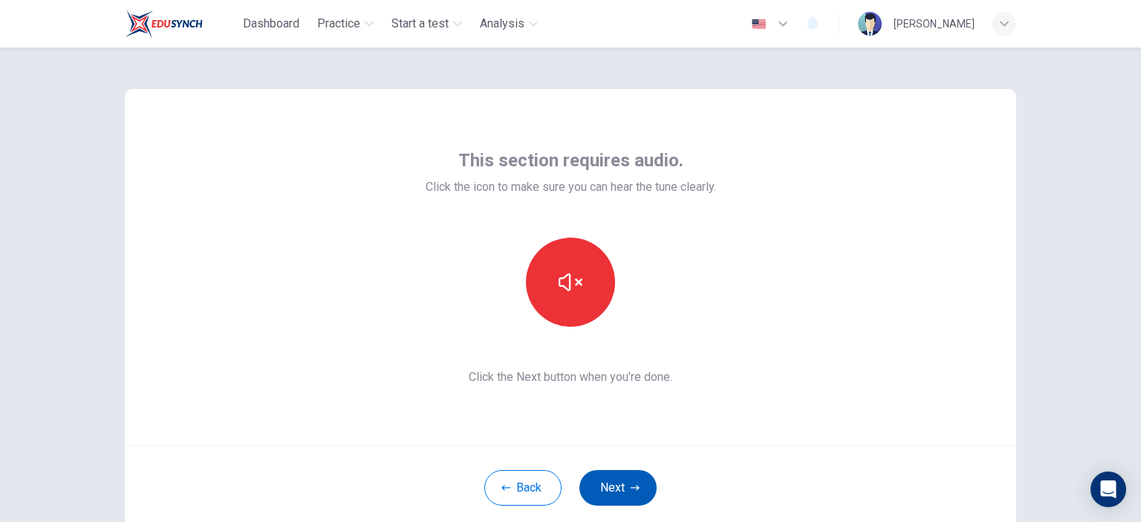  Describe the element at coordinates (426, 24) in the screenshot. I see `button: Start a test` at that location.